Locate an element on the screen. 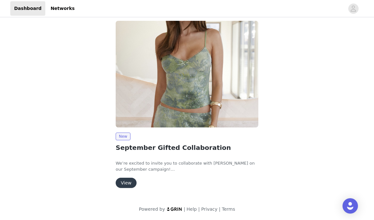 The image size is (374, 220). h2: September Gifted Collaboration is located at coordinates (187, 148).